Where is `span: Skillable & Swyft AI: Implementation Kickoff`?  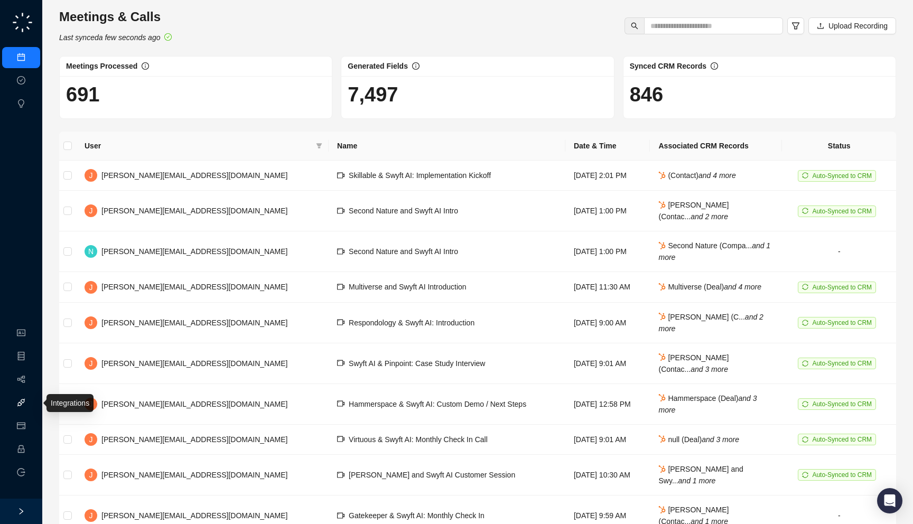
span: Skillable & Swyft AI: Implementation Kickoff is located at coordinates (419, 175).